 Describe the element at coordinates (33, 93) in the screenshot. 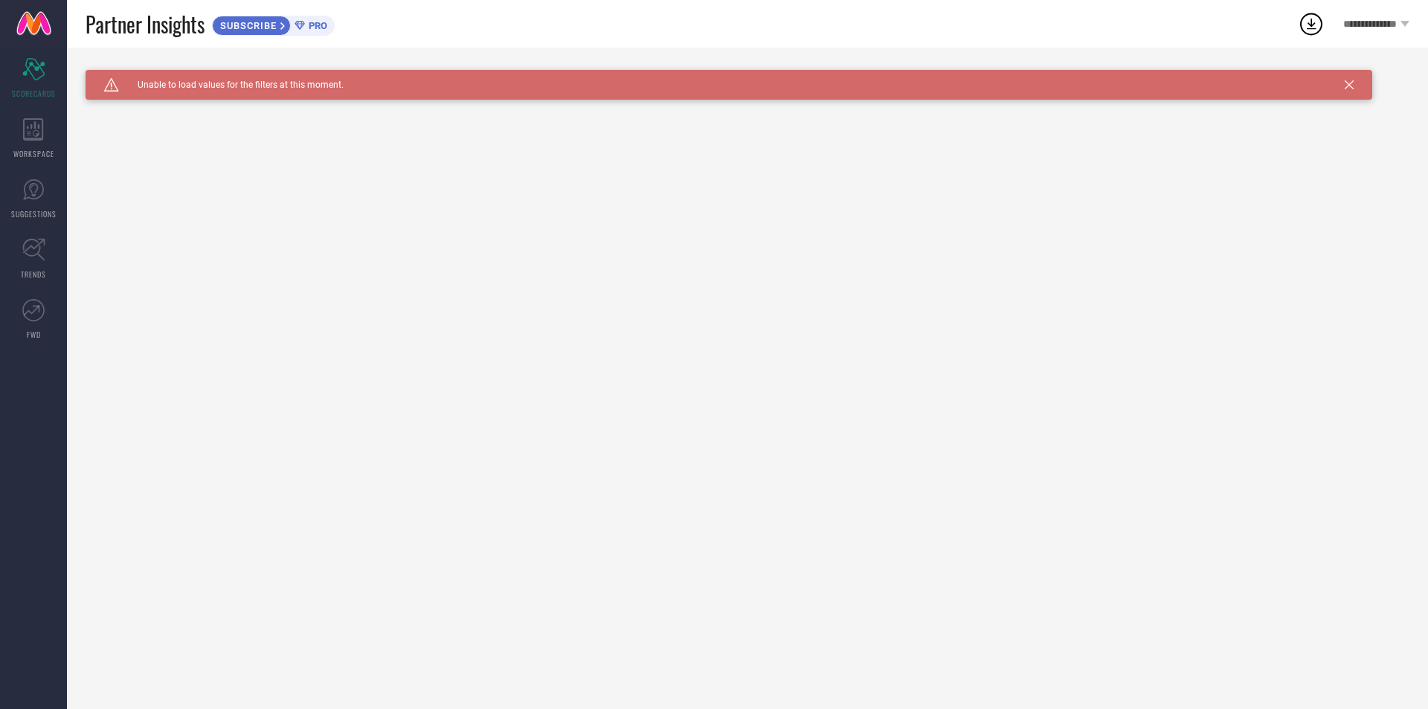

I see `span: SCORECARDS` at that location.